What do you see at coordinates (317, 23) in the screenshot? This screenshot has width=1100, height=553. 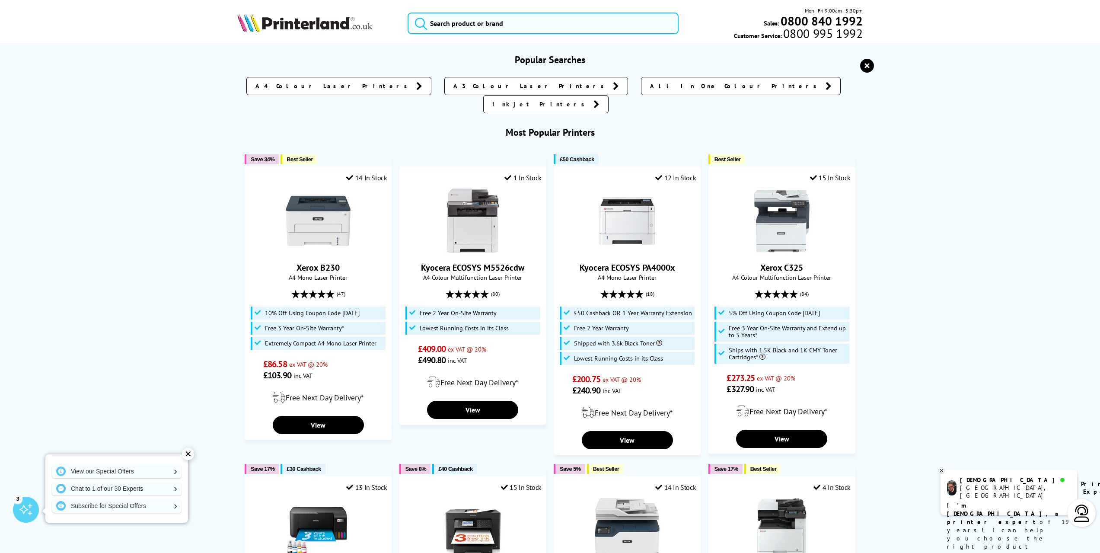 I see `a: Printerland Logo` at bounding box center [317, 23].